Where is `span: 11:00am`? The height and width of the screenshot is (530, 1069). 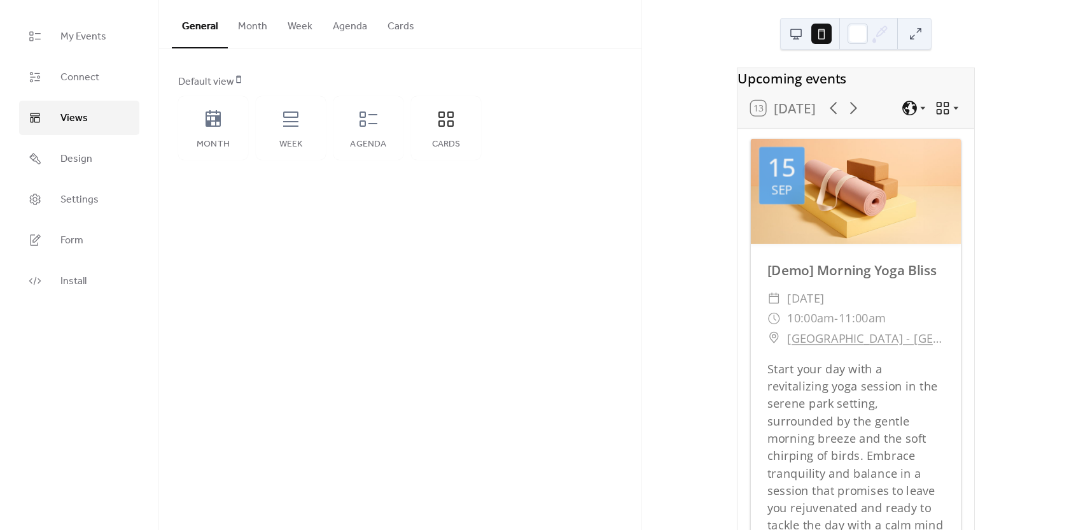
span: 11:00am is located at coordinates (862, 318).